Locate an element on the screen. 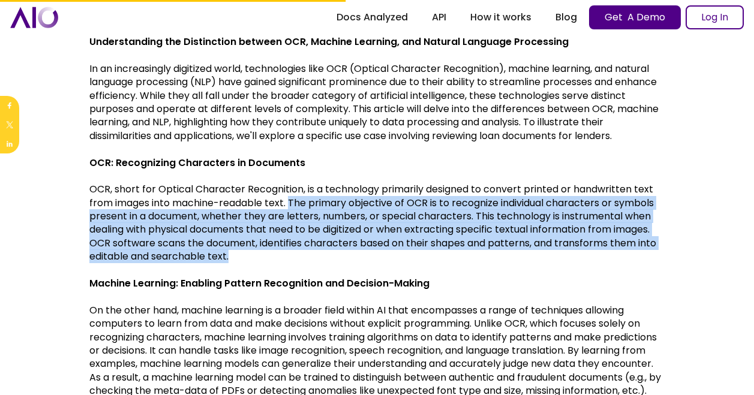 This screenshot has height=395, width=754. a: How it works is located at coordinates (501, 17).